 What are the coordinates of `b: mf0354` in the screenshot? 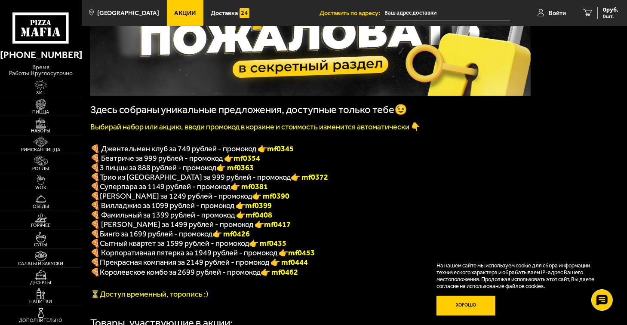 It's located at (247, 158).